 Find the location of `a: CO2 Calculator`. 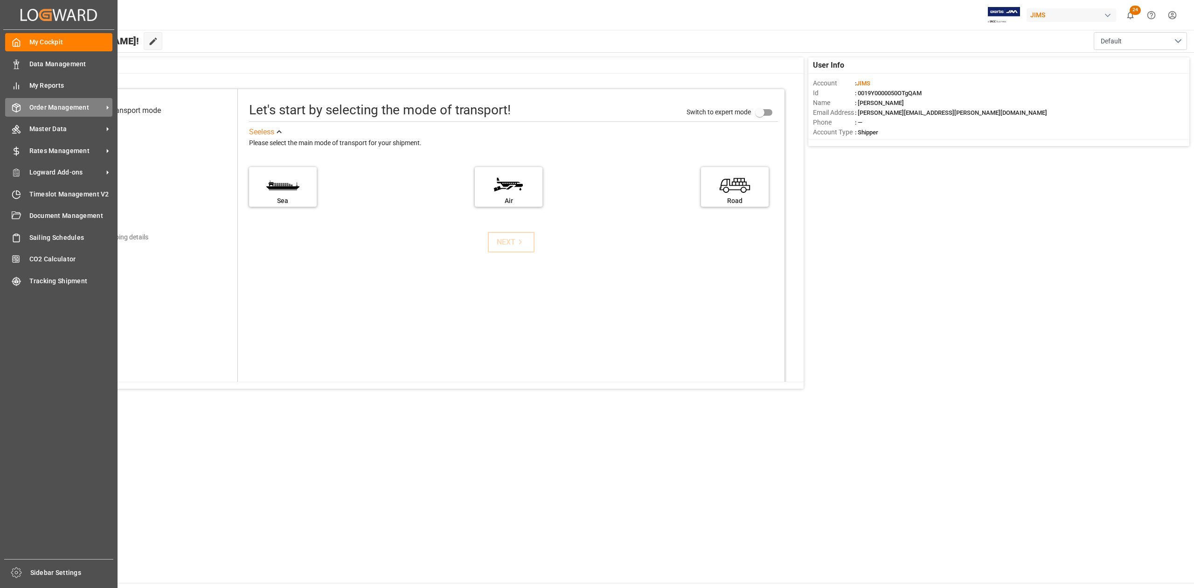

a: CO2 Calculator is located at coordinates (59, 259).